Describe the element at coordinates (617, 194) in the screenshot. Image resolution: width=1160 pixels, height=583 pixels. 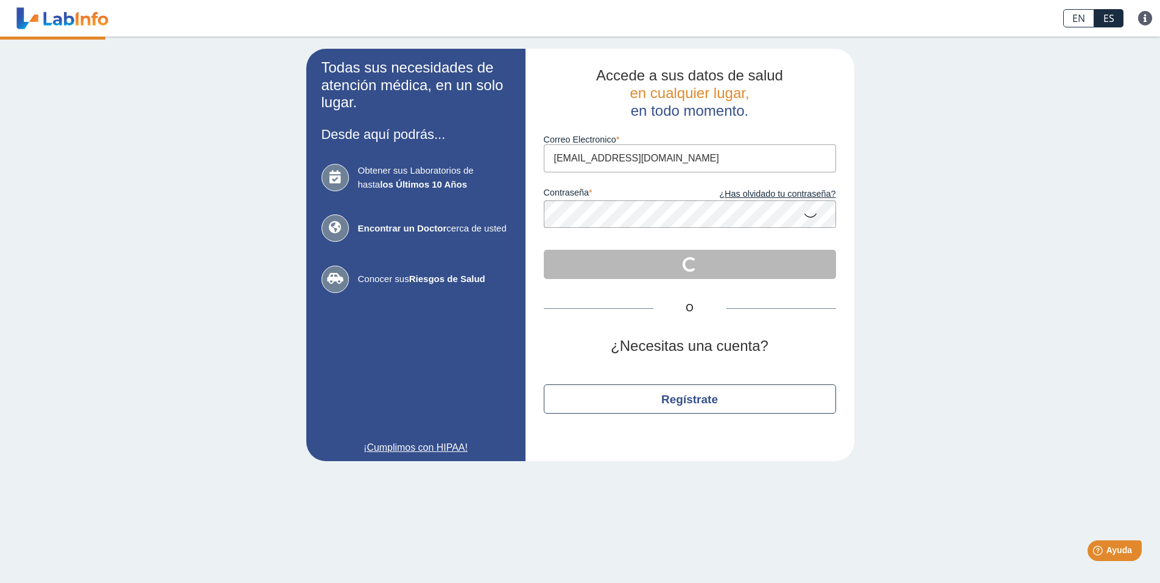
I see `label: contraseña` at that location.